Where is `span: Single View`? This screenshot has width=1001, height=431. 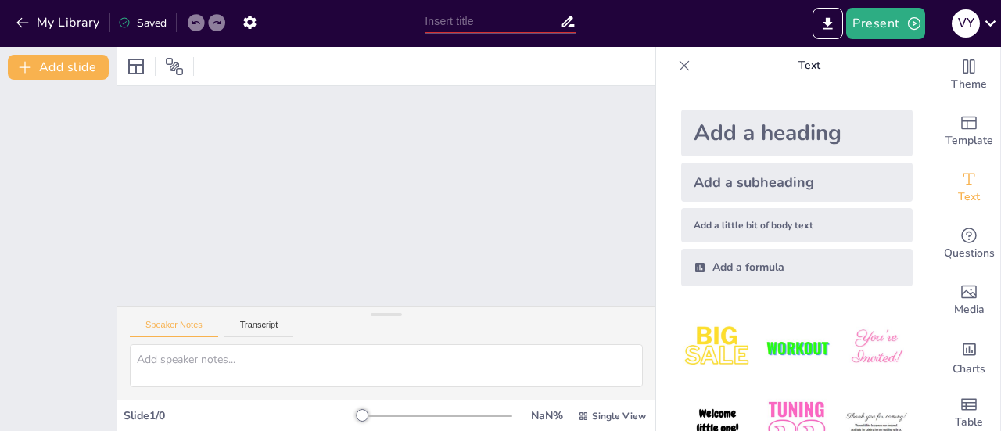 span: Single View is located at coordinates (618, 416).